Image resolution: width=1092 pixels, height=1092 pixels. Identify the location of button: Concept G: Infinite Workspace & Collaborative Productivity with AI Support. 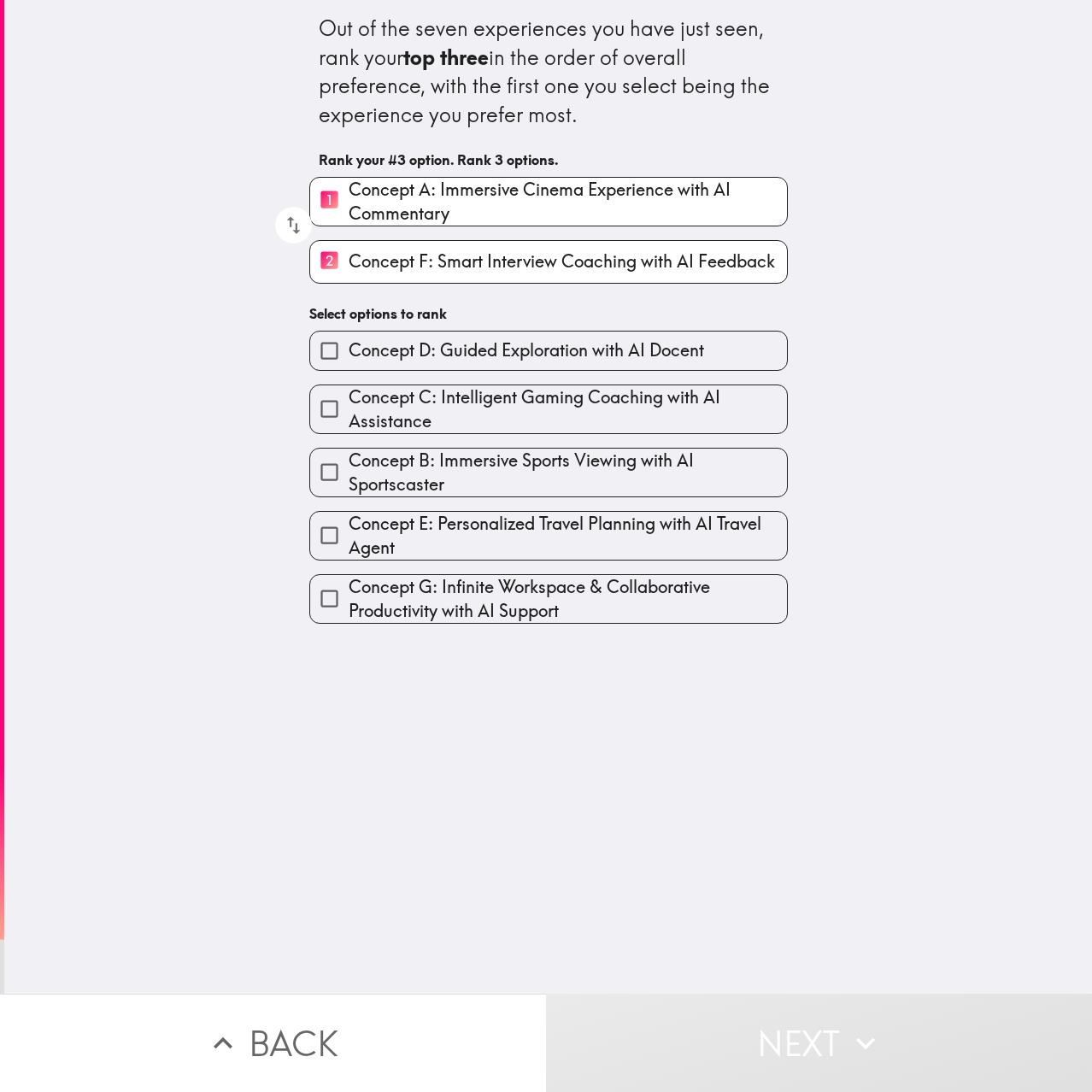
(549, 599).